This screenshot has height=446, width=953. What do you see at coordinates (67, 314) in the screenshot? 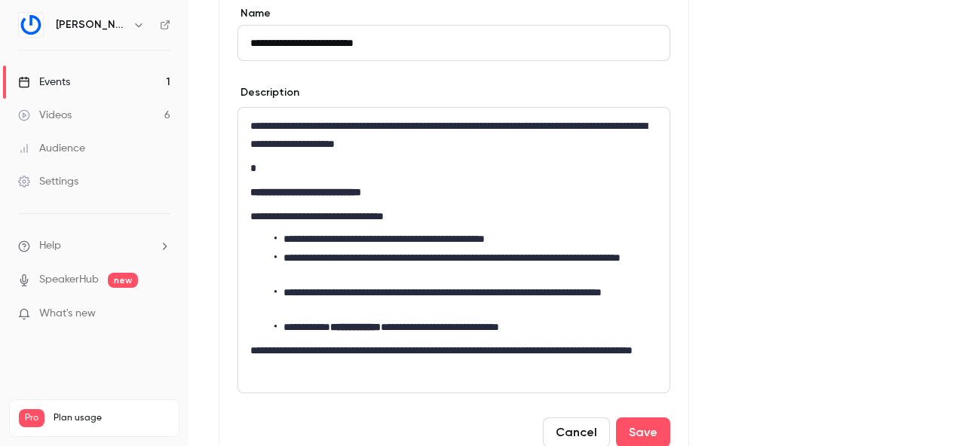
I see `span: What's new` at bounding box center [67, 314].